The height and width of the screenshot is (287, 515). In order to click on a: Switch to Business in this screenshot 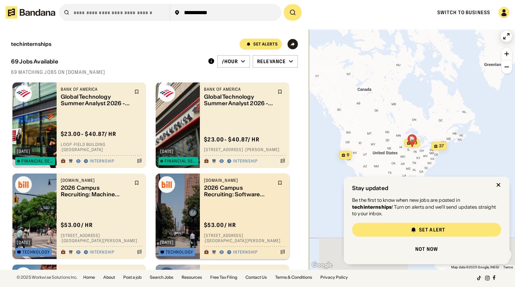, I will do `click(463, 12)`.